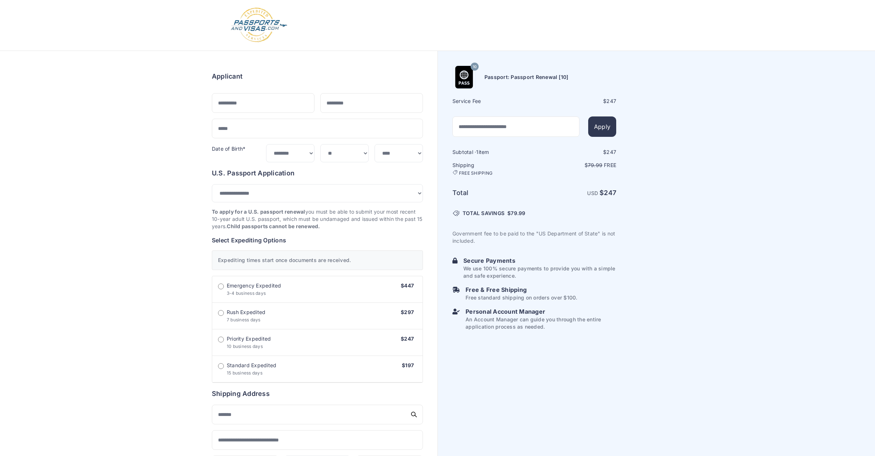 The width and height of the screenshot is (875, 456). Describe the element at coordinates (475, 67) in the screenshot. I see `span: 10` at that location.